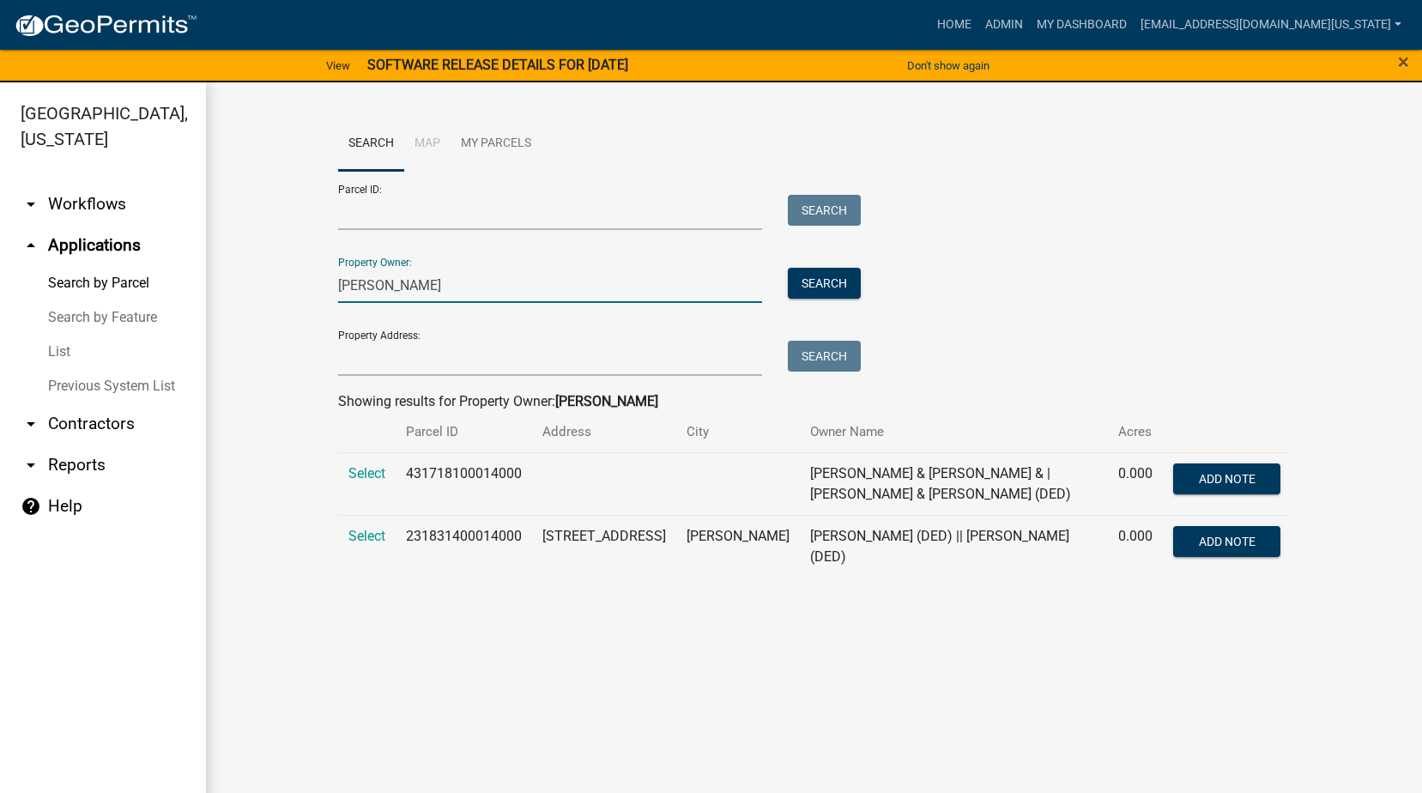  I want to click on i: arrow_drop_up, so click(31, 245).